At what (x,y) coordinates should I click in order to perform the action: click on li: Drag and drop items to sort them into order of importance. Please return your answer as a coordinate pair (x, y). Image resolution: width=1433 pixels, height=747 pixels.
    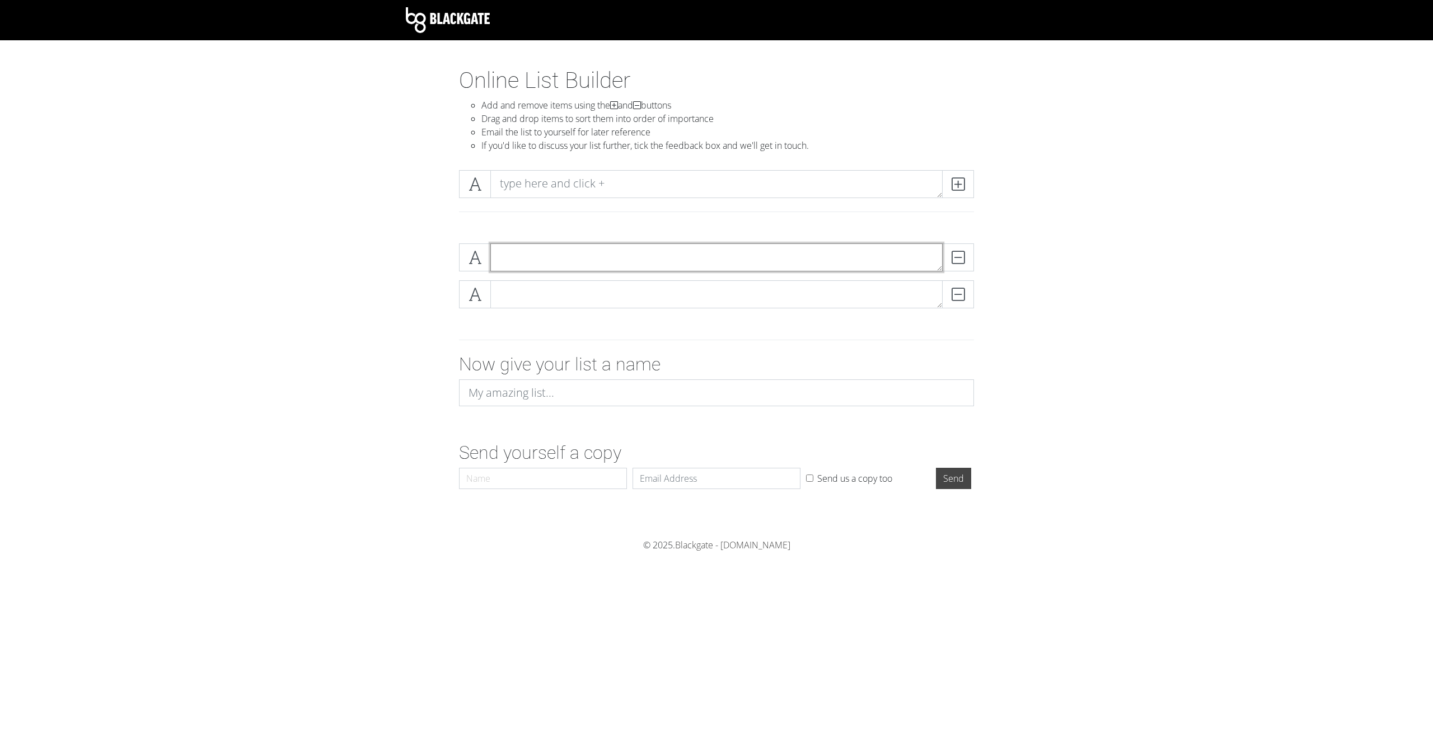
    Looking at the image, I should click on (728, 119).